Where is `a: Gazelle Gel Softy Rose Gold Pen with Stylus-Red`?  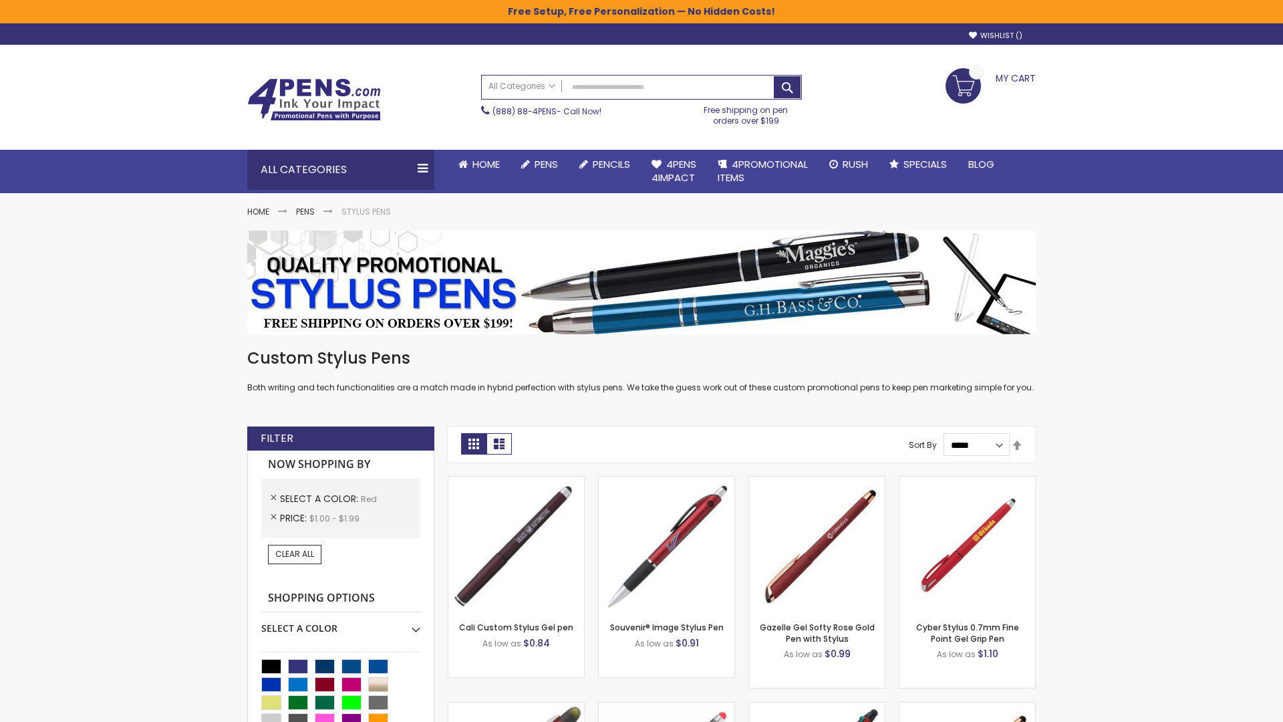 a: Gazelle Gel Softy Rose Gold Pen with Stylus-Red is located at coordinates (817, 481).